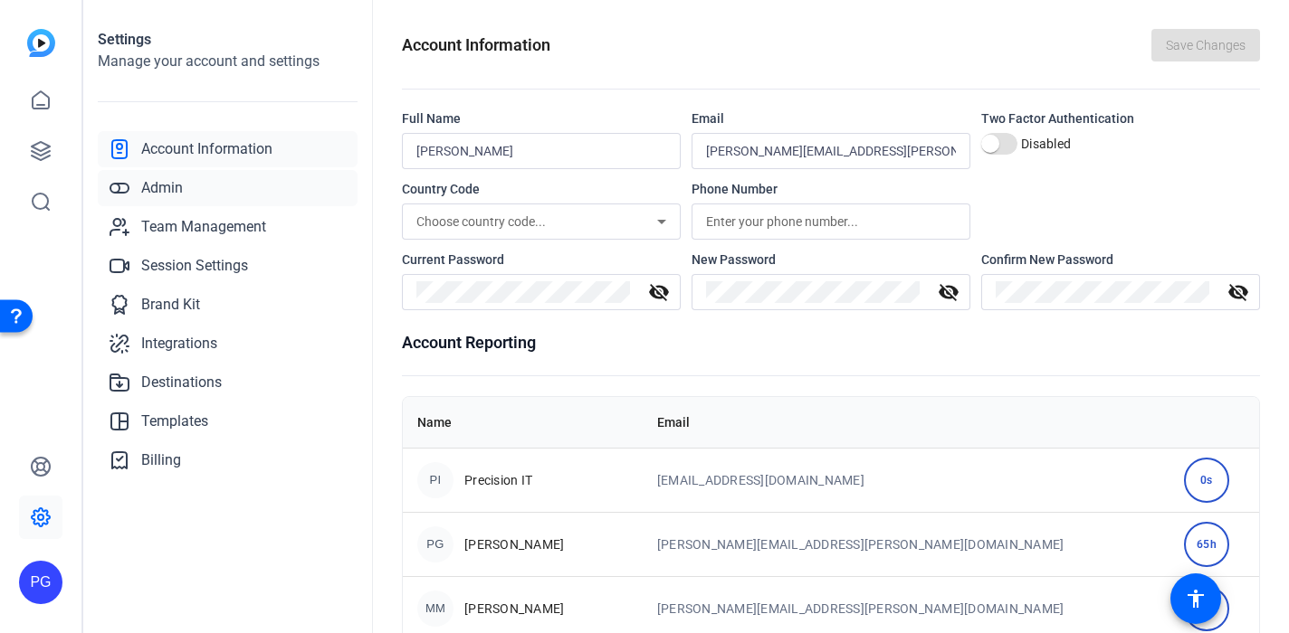 This screenshot has height=633, width=1289. Describe the element at coordinates (227, 149) in the screenshot. I see `a: Account Information` at that location.